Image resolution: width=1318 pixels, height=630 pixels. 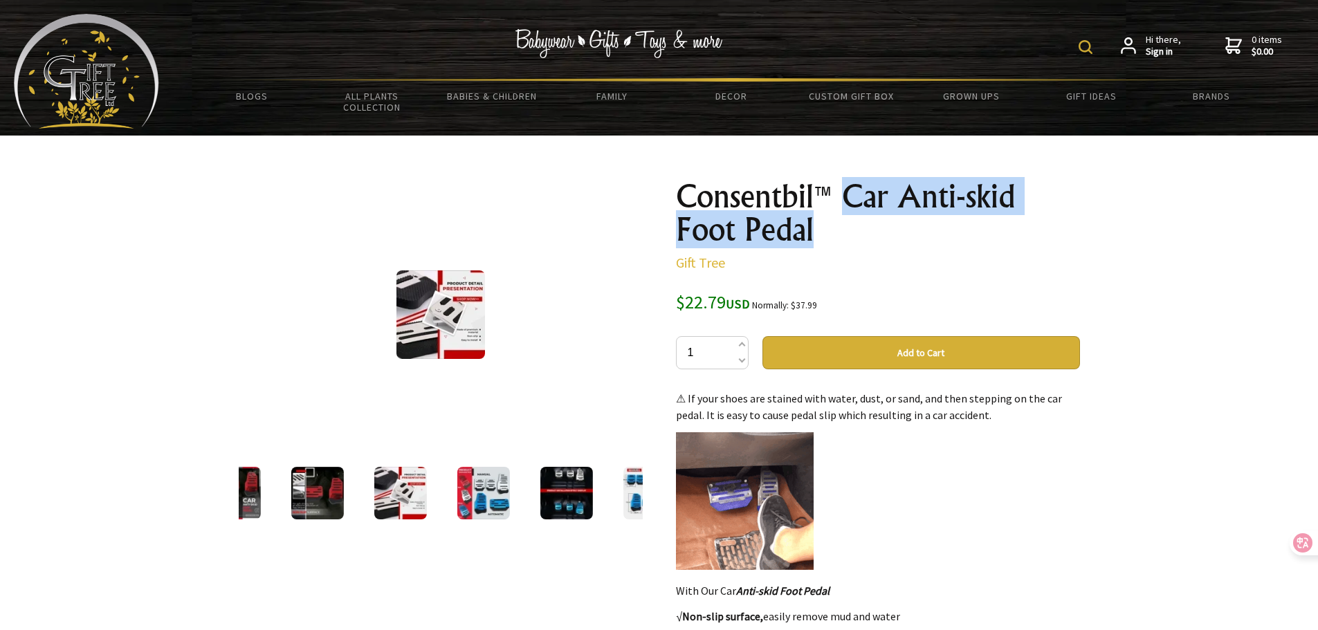 I want to click on strong: Sign in, so click(x=1163, y=52).